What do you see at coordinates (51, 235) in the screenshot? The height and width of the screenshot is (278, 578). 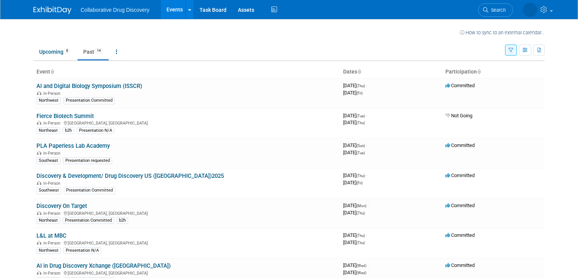 I see `a: L&L at MBC` at bounding box center [51, 235].